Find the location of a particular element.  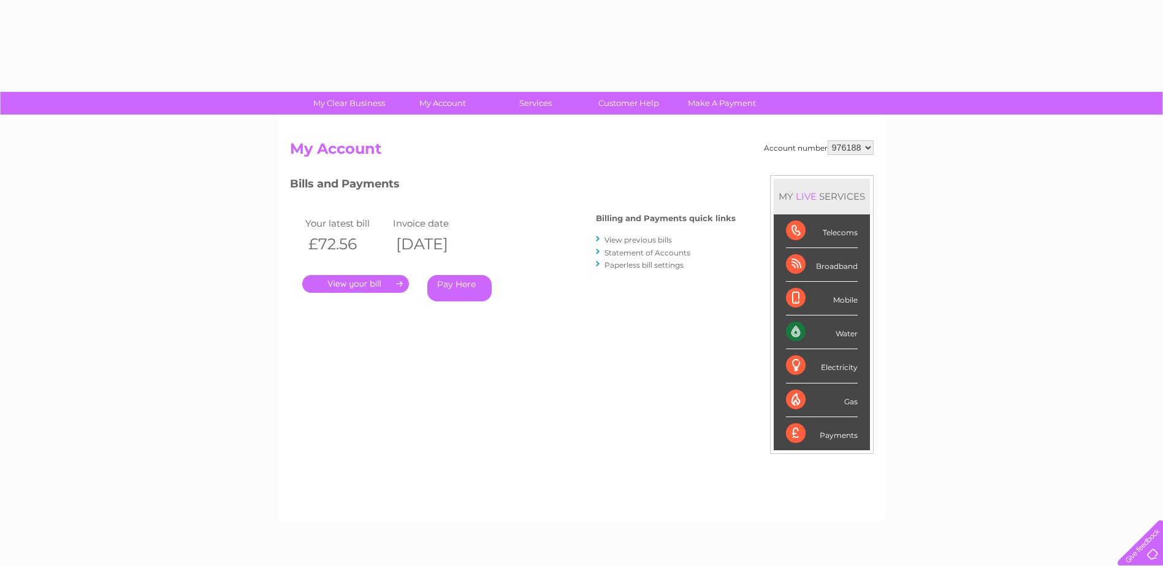

div: Mobile is located at coordinates (822, 299).